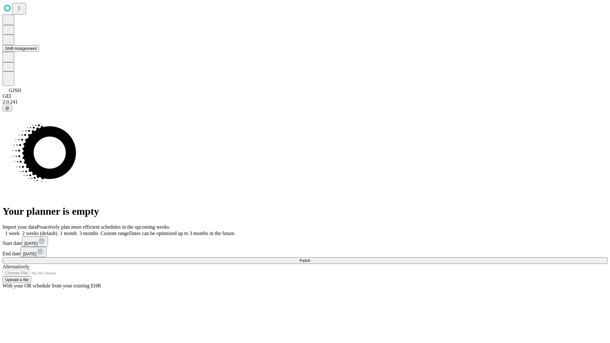  Describe the element at coordinates (305, 252) in the screenshot. I see `div: End date` at that location.